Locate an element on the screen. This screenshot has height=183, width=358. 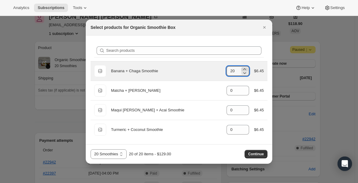
span: Continue is located at coordinates (256, 154).